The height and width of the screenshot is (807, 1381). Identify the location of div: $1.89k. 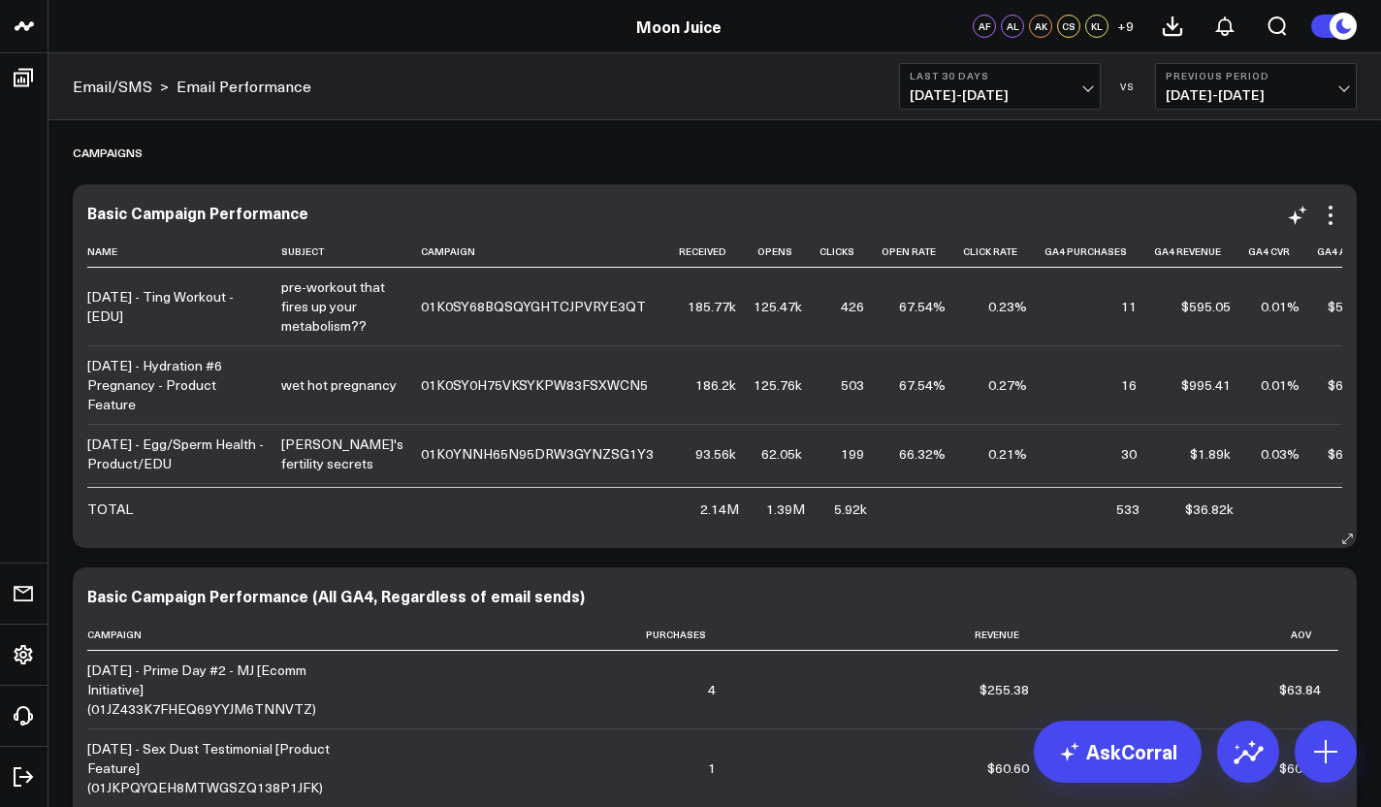
(1210, 454).